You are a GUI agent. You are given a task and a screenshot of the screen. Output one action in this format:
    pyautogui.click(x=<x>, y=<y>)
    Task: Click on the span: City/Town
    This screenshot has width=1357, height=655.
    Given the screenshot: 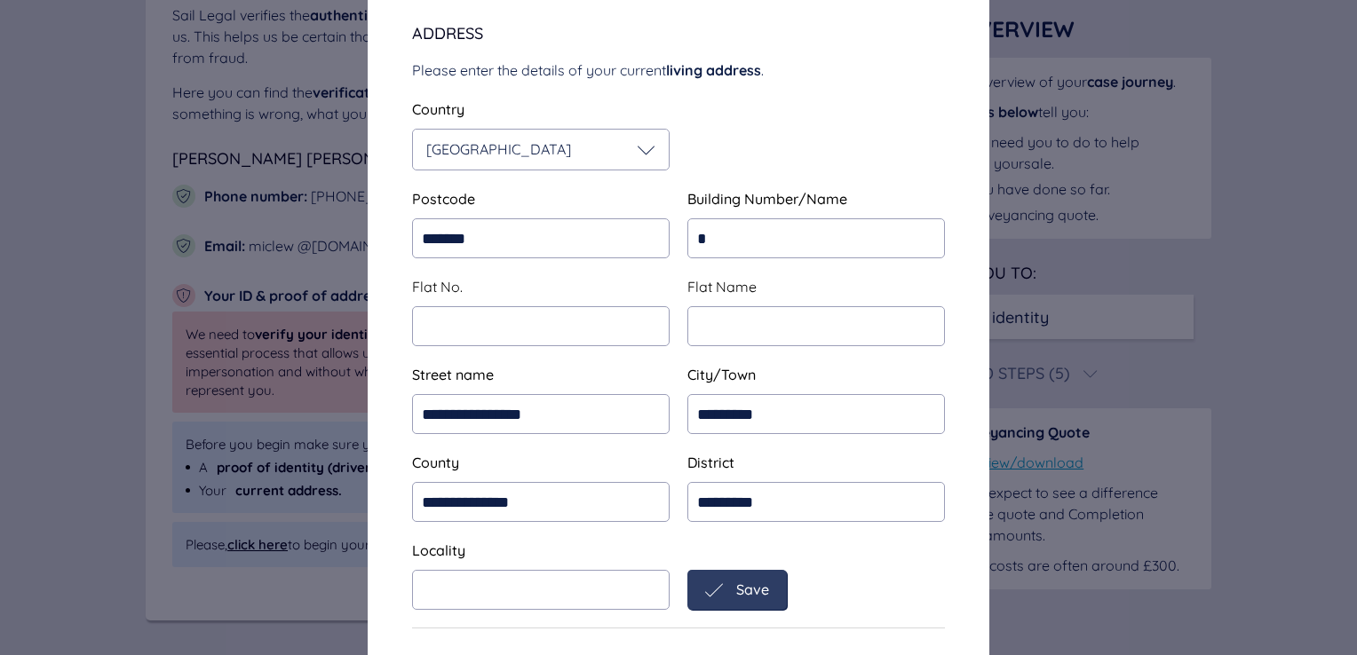 What is the action you would take?
    pyautogui.click(x=721, y=375)
    